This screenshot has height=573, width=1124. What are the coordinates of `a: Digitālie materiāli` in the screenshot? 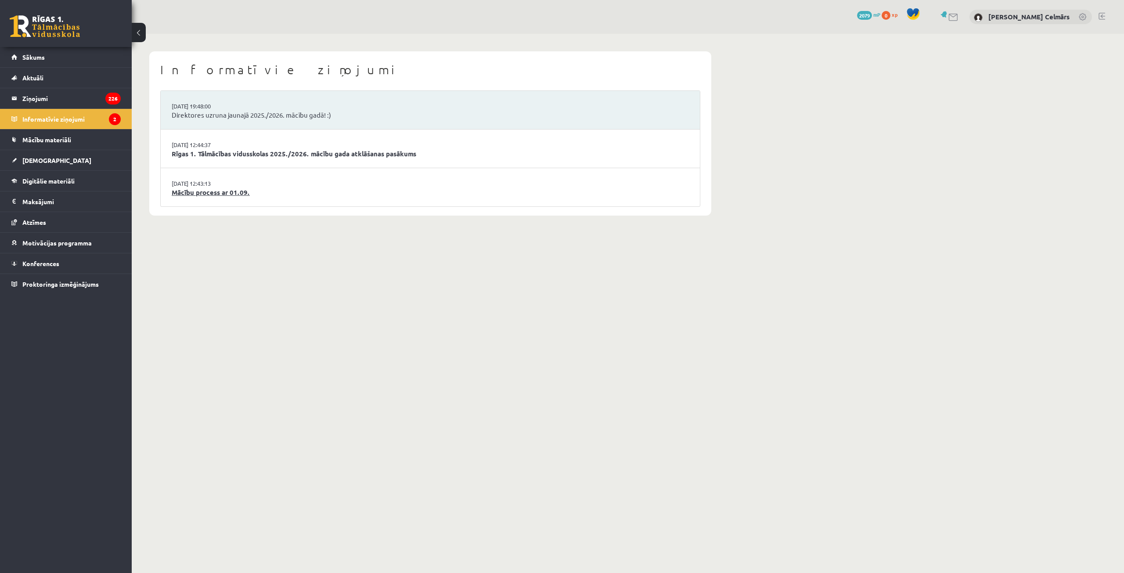 It's located at (66, 181).